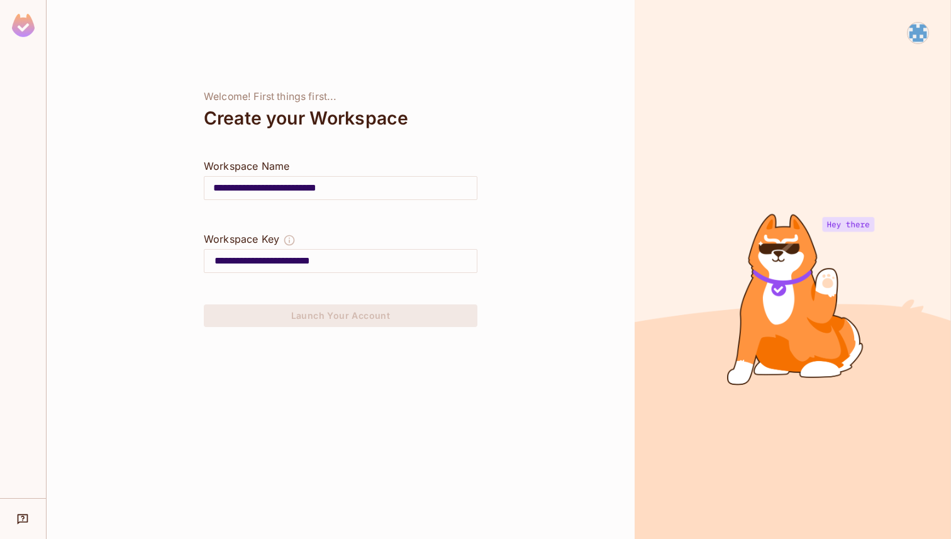  Describe the element at coordinates (289, 240) in the screenshot. I see `button: The Workspace Key is unique, and serves as the identifier of your workspace.` at that location.